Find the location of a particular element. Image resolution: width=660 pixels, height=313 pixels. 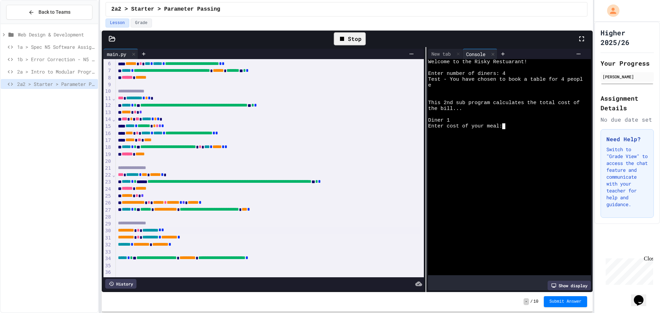

div: 24 is located at coordinates (108, 189).